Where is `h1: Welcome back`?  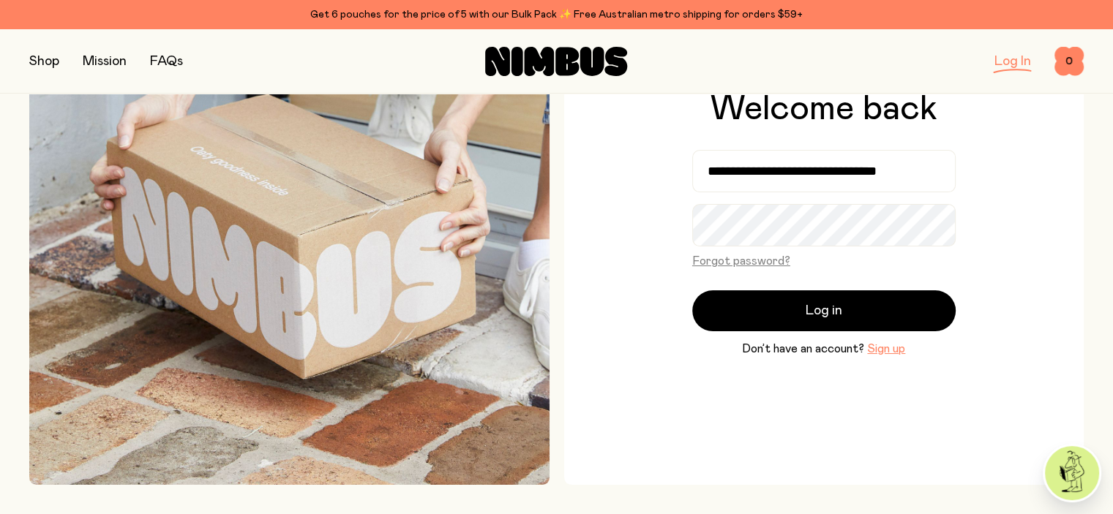 h1: Welcome back is located at coordinates (824, 109).